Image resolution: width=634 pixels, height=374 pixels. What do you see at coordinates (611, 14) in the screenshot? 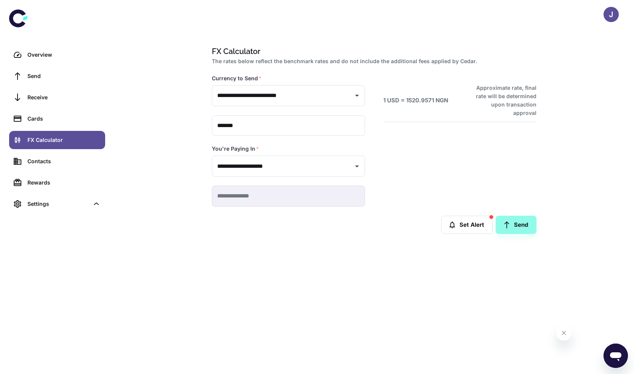
I see `button: J` at bounding box center [611, 14].